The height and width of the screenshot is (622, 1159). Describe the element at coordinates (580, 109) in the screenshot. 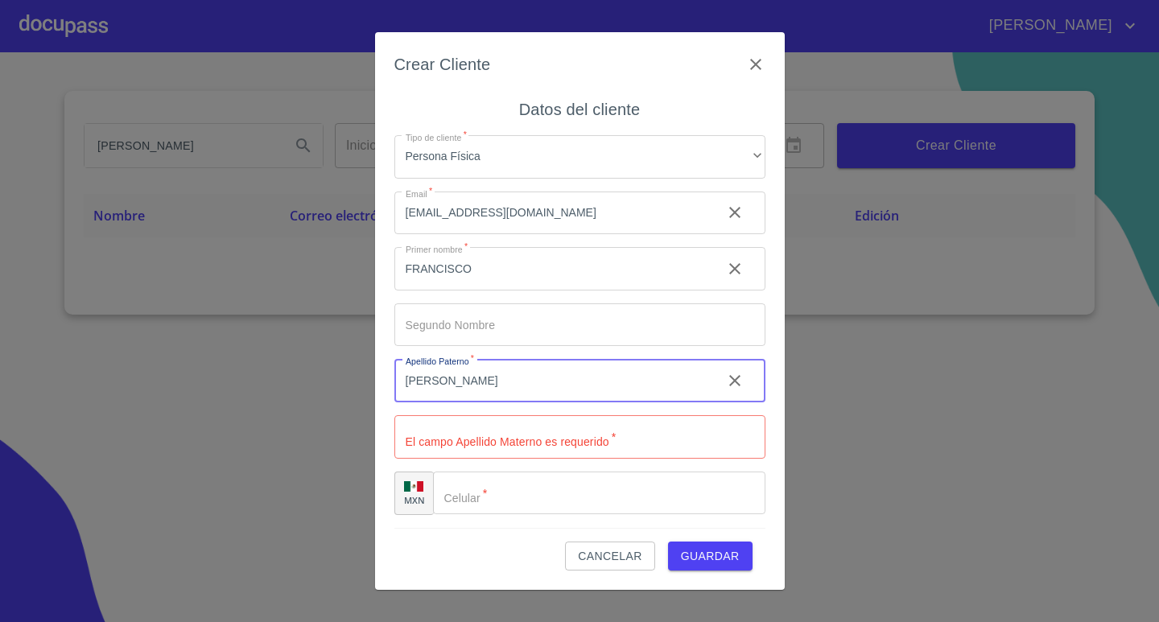

I see `h6: Datos del cliente` at that location.